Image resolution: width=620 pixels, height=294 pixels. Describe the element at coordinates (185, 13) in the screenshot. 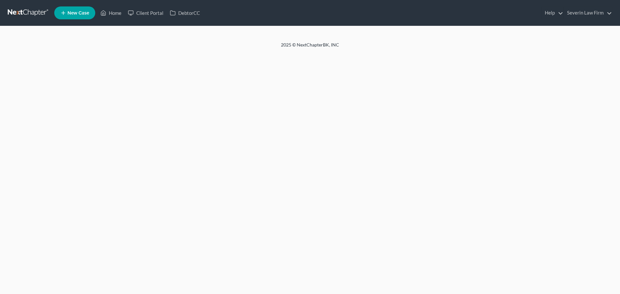

I see `a: DebtorCC` at that location.